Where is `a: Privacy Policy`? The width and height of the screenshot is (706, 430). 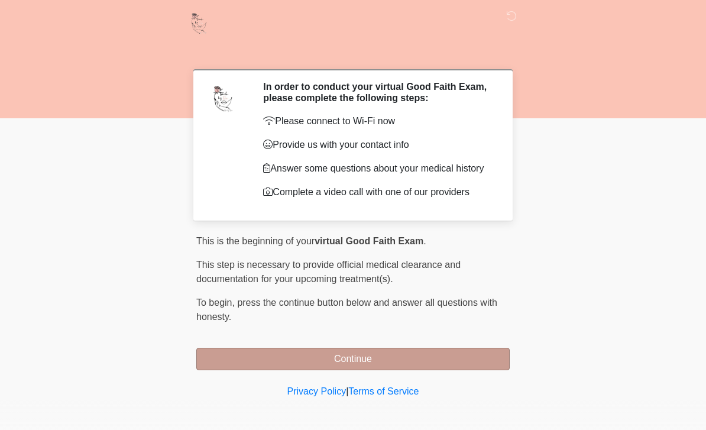 a: Privacy Policy is located at coordinates (317, 391).